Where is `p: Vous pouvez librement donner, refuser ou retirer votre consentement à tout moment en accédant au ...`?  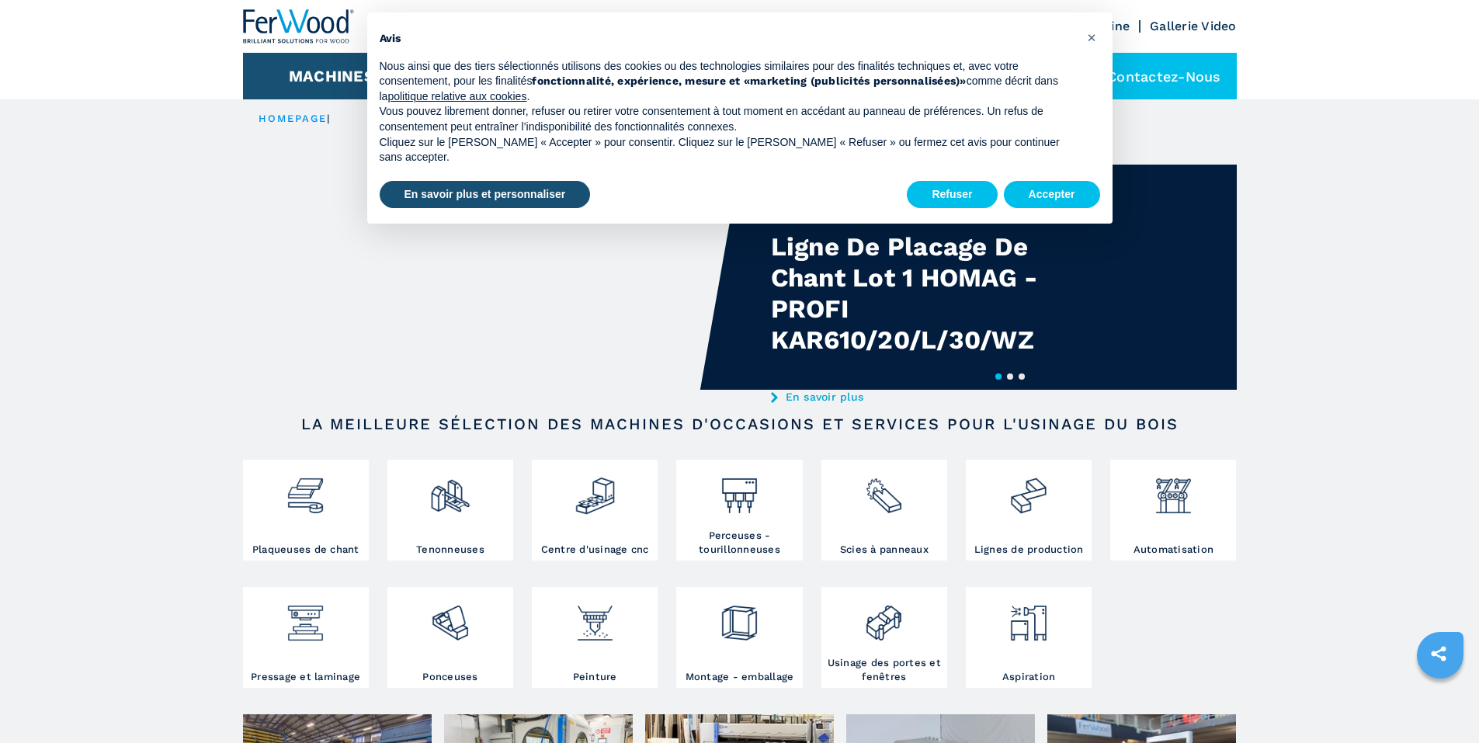
p: Vous pouvez librement donner, refuser ou retirer votre consentement à tout moment en accédant au ... is located at coordinates (727, 119).